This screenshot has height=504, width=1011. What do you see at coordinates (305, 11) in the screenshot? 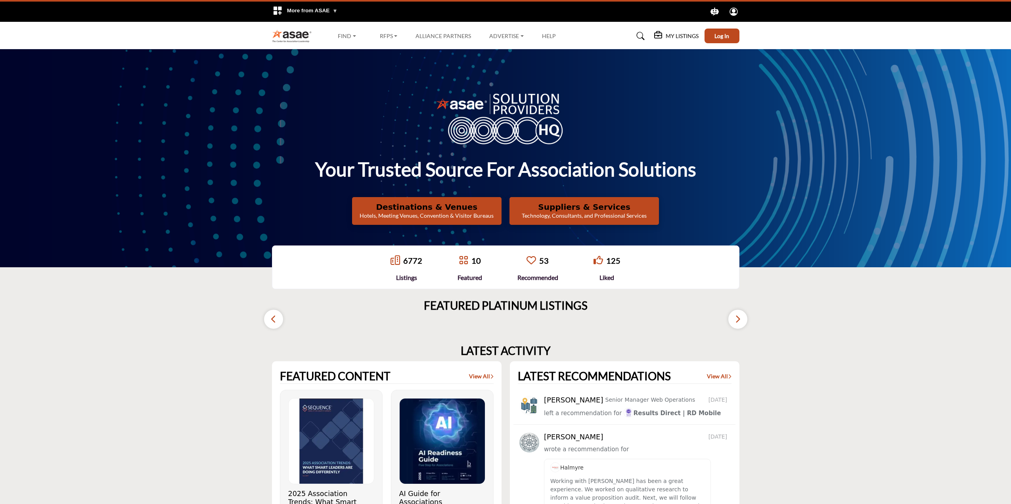
I see `div: More from ASAE` at bounding box center [305, 11].